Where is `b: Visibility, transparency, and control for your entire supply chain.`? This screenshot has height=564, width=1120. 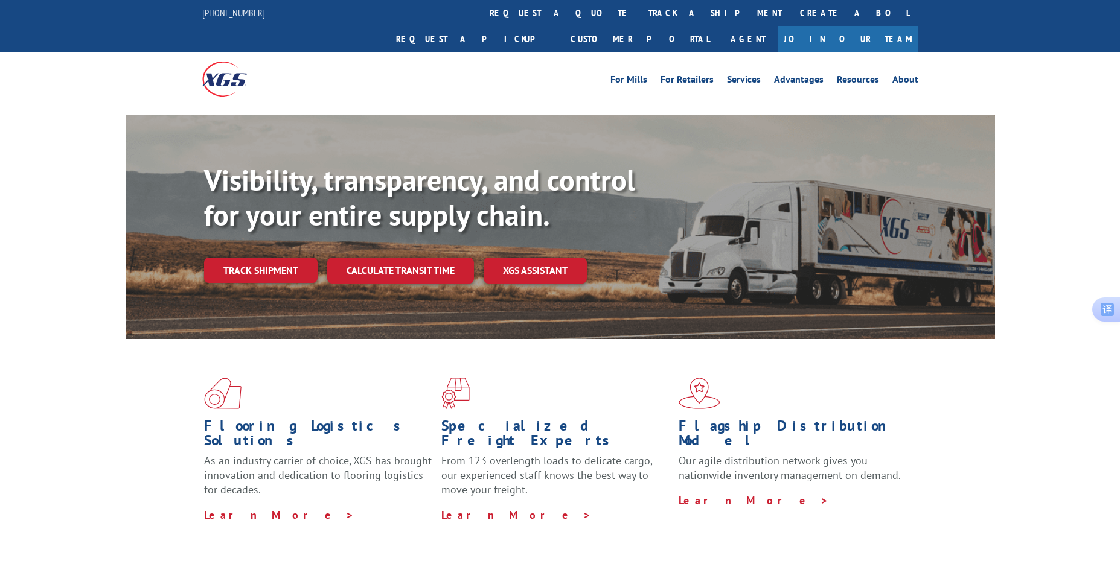 b: Visibility, transparency, and control for your entire supply chain. is located at coordinates (419, 197).